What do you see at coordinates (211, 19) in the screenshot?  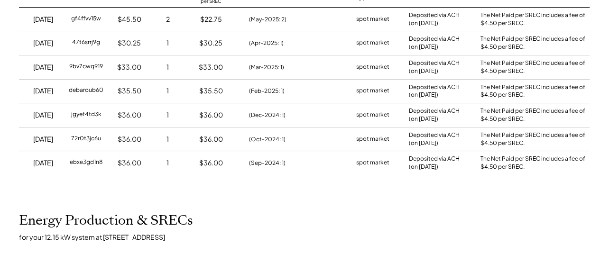 I see `div: $22.75` at bounding box center [211, 19].